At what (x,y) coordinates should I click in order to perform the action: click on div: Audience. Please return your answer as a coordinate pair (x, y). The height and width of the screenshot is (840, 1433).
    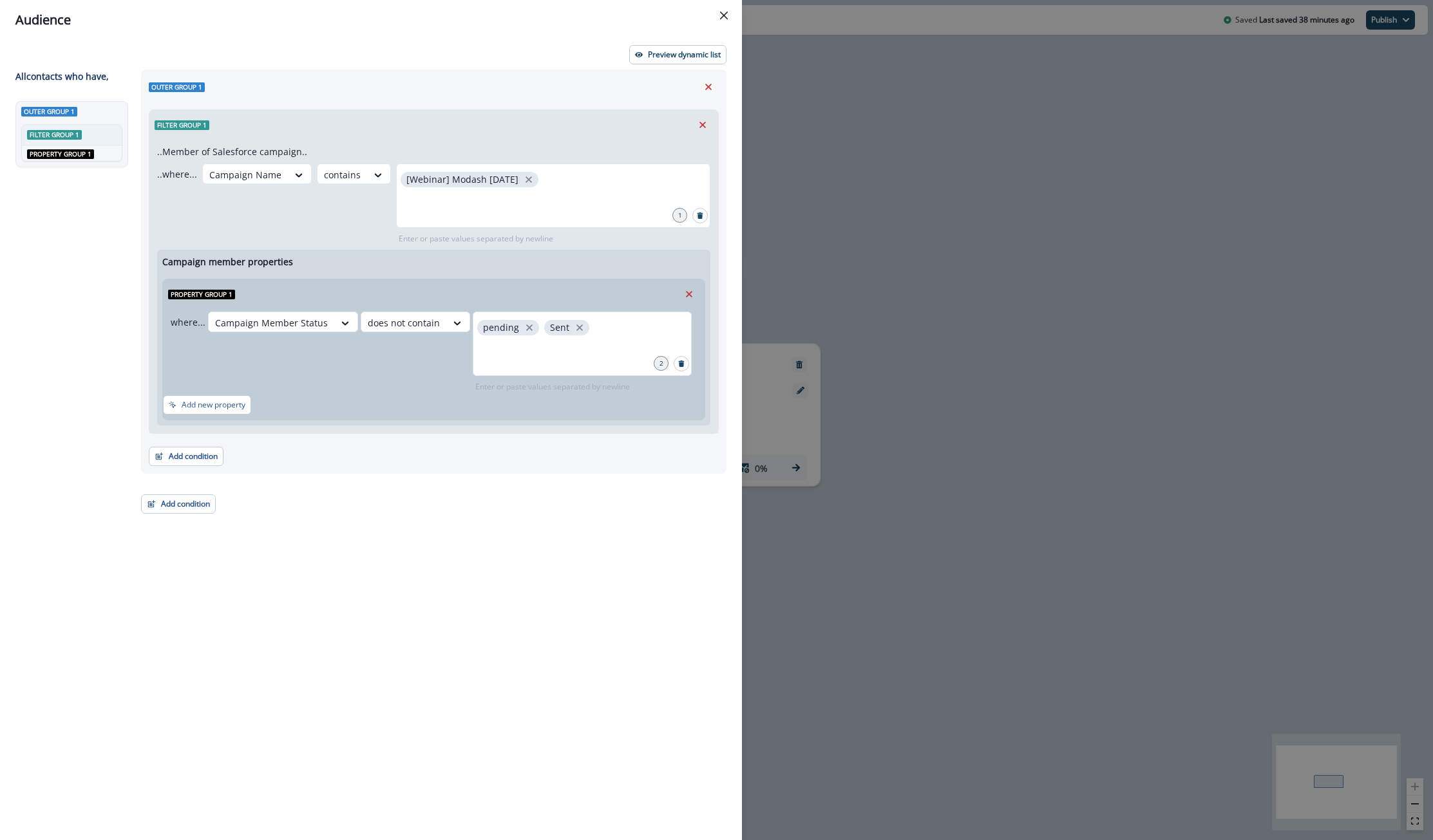
    Looking at the image, I should click on (371, 20).